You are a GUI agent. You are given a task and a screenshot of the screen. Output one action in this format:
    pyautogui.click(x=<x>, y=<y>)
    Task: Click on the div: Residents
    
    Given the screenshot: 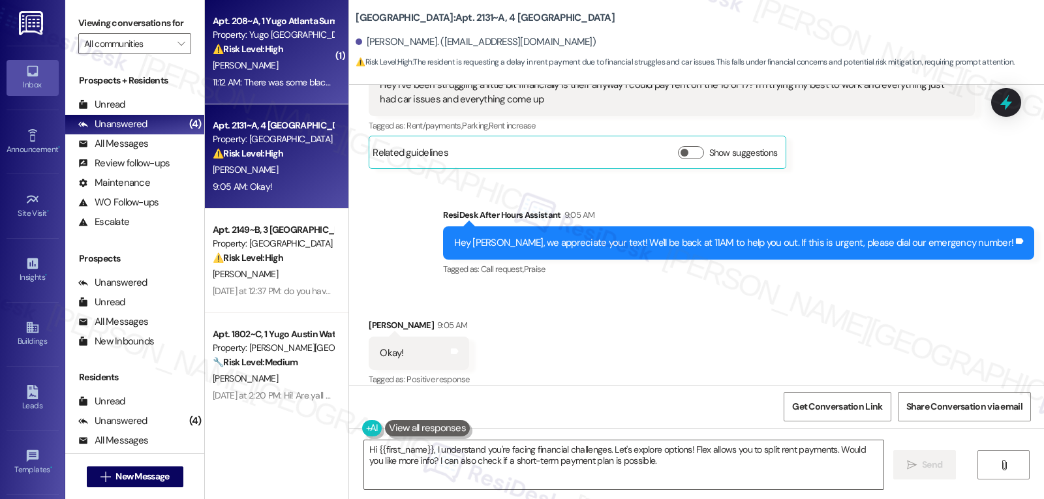 What is the action you would take?
    pyautogui.click(x=134, y=377)
    